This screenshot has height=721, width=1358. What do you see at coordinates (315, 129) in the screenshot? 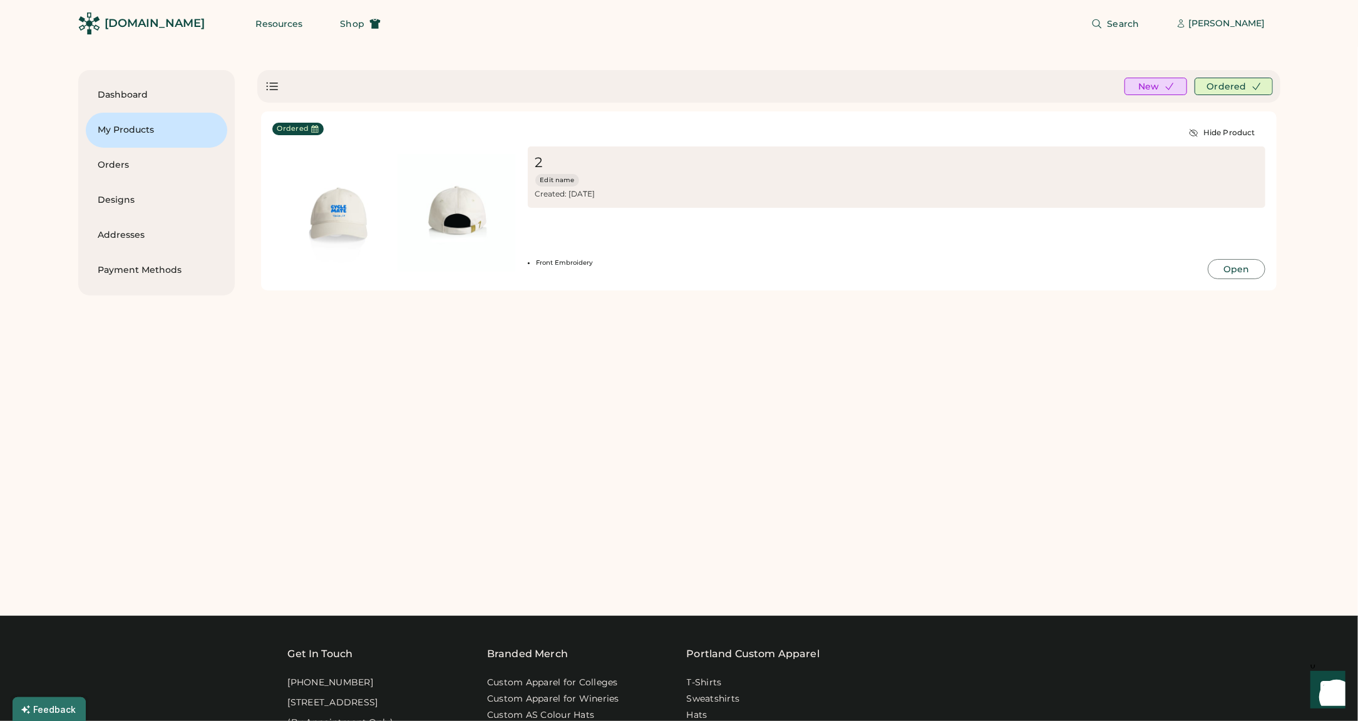
I see `button: Last Order Date:` at bounding box center [315, 129].